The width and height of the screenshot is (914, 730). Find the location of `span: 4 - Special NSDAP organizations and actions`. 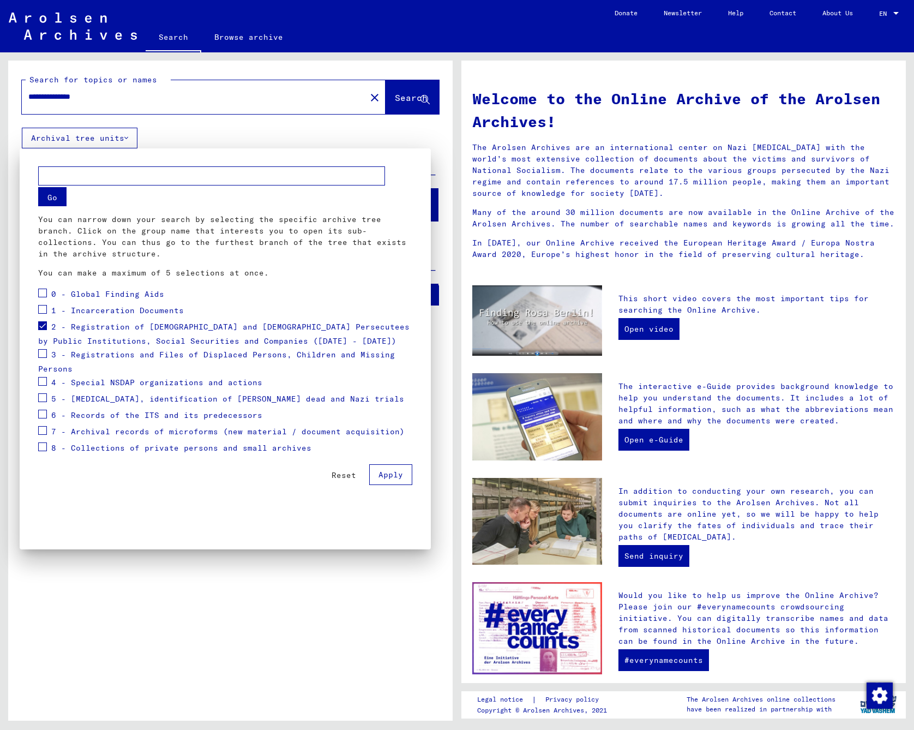

span: 4 - Special NSDAP organizations and actions is located at coordinates (157, 382).